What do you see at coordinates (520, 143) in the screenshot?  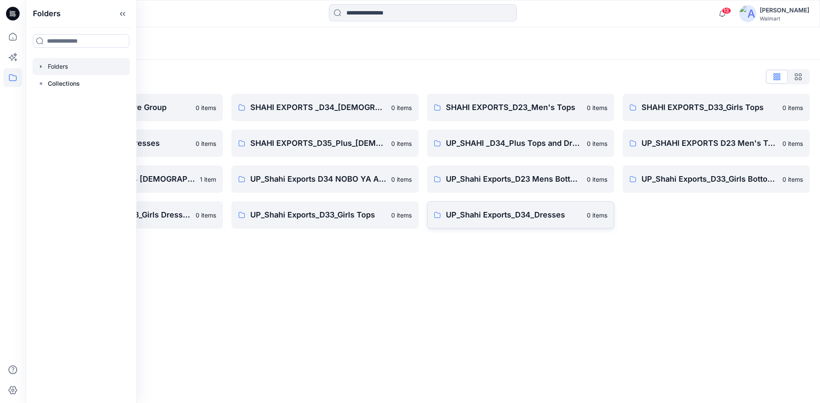 I see `a: UP_SHAHI _D34_Plus Tops and Dresses0 items` at bounding box center [520, 143].